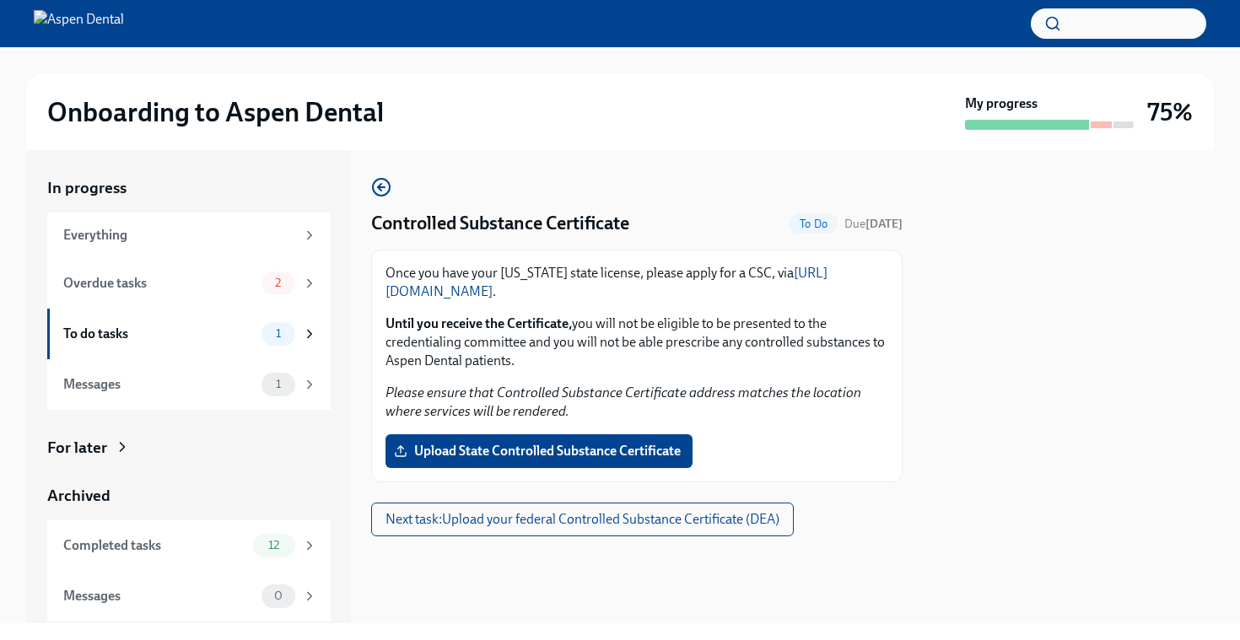  Describe the element at coordinates (500, 223) in the screenshot. I see `h4: Controlled Substance Certificate` at that location.